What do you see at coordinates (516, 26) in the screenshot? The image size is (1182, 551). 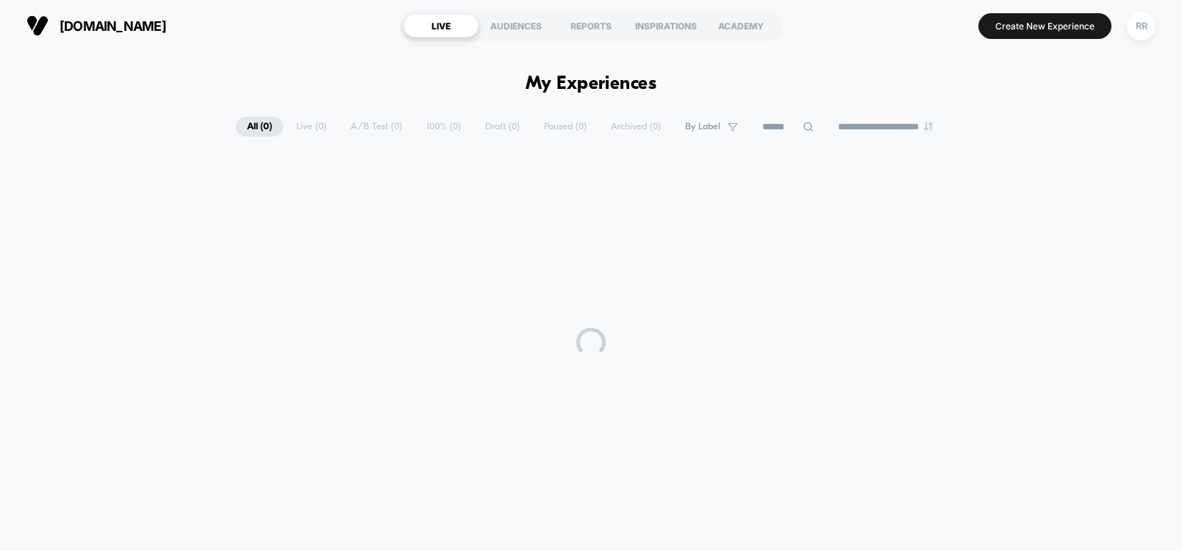 I see `div: AUDIENCES` at bounding box center [516, 26].